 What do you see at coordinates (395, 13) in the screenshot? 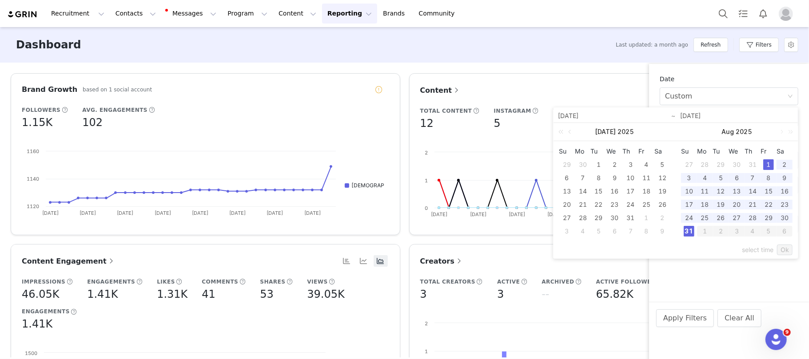
I see `a: Brands` at bounding box center [395, 13].